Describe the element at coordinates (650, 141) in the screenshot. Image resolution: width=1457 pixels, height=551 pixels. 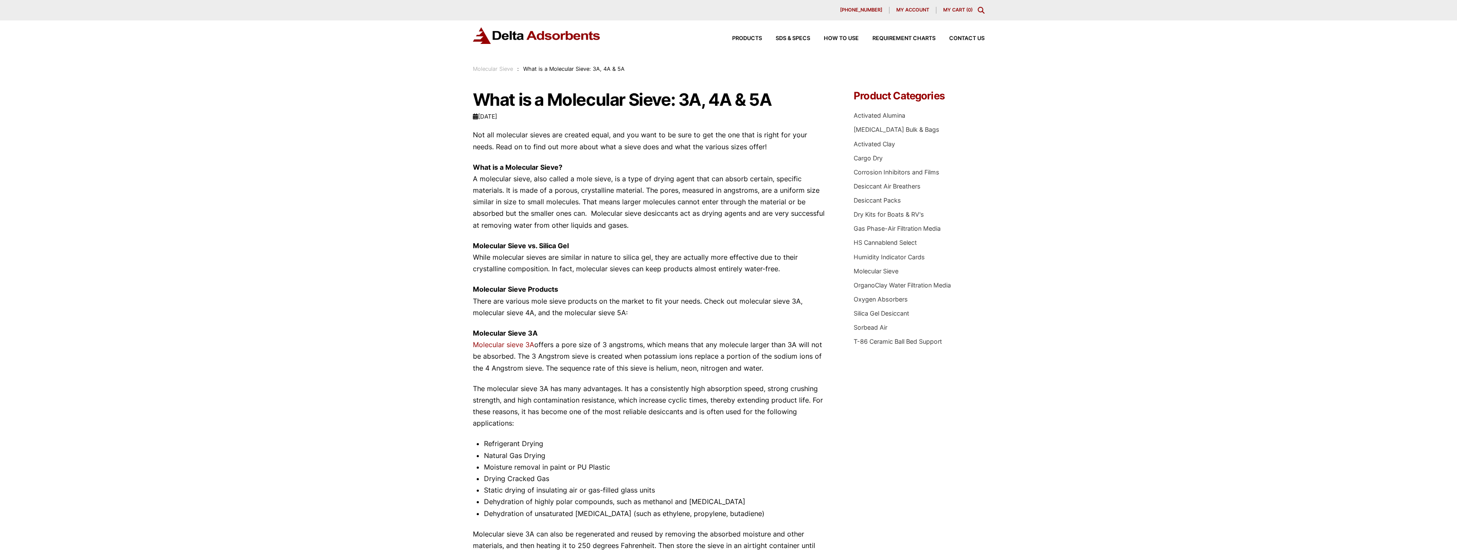
I see `p: Not all molecular sieves are created equal, and you want to be sure to get the one that is right ...` at that location.